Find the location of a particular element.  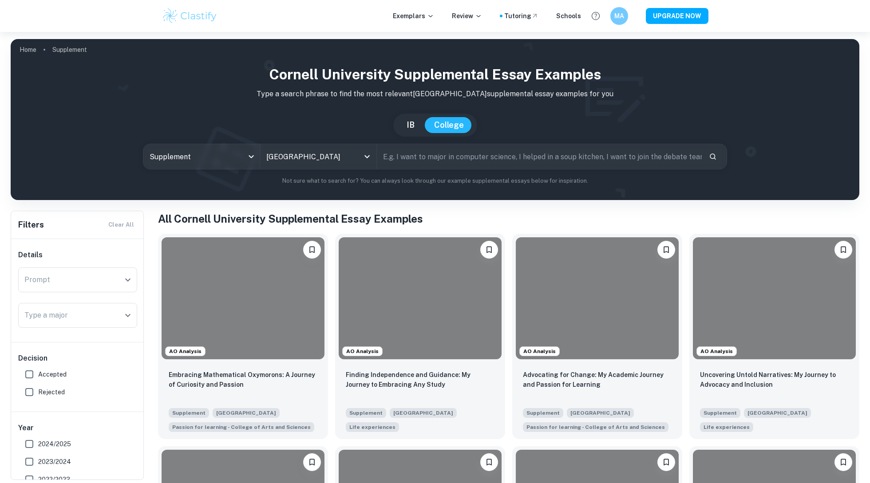

img: profile cover is located at coordinates (435, 119).